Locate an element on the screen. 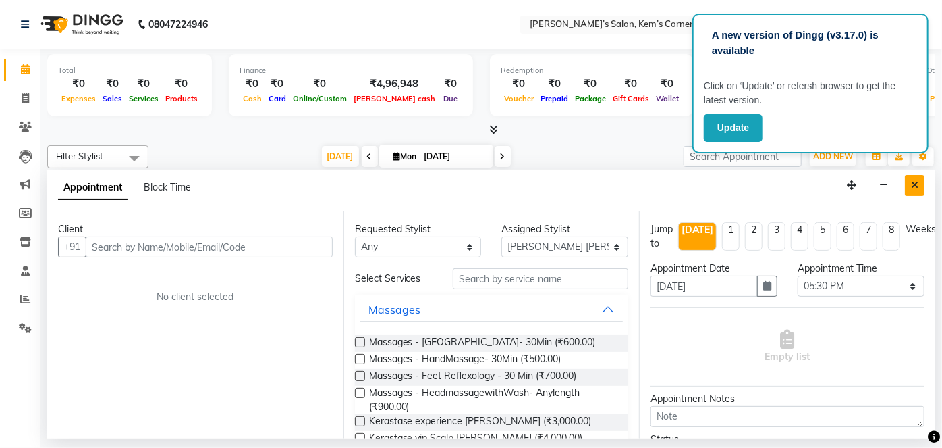 This screenshot has height=448, width=942. p: Click on ‘Update’ or refersh browser to get the latest version. is located at coordinates (811, 93).